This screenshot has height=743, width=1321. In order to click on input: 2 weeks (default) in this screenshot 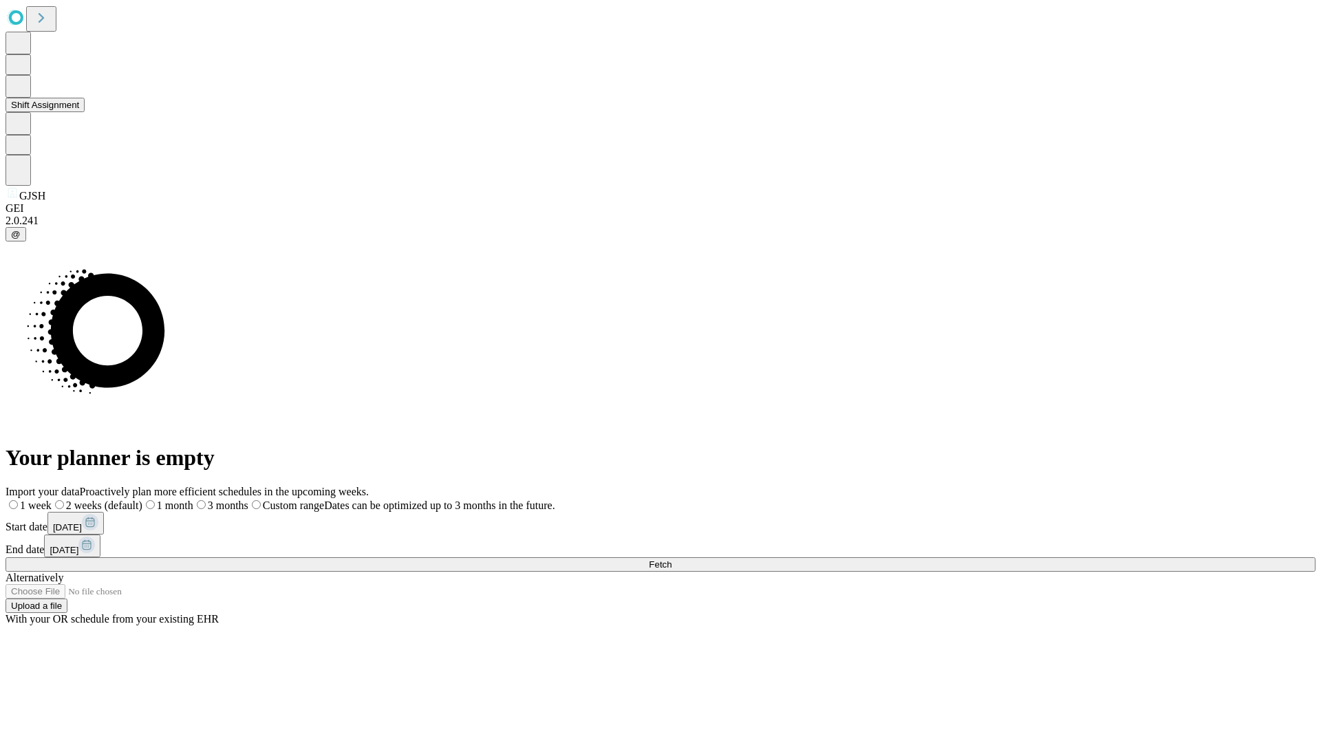, I will do `click(59, 504)`.